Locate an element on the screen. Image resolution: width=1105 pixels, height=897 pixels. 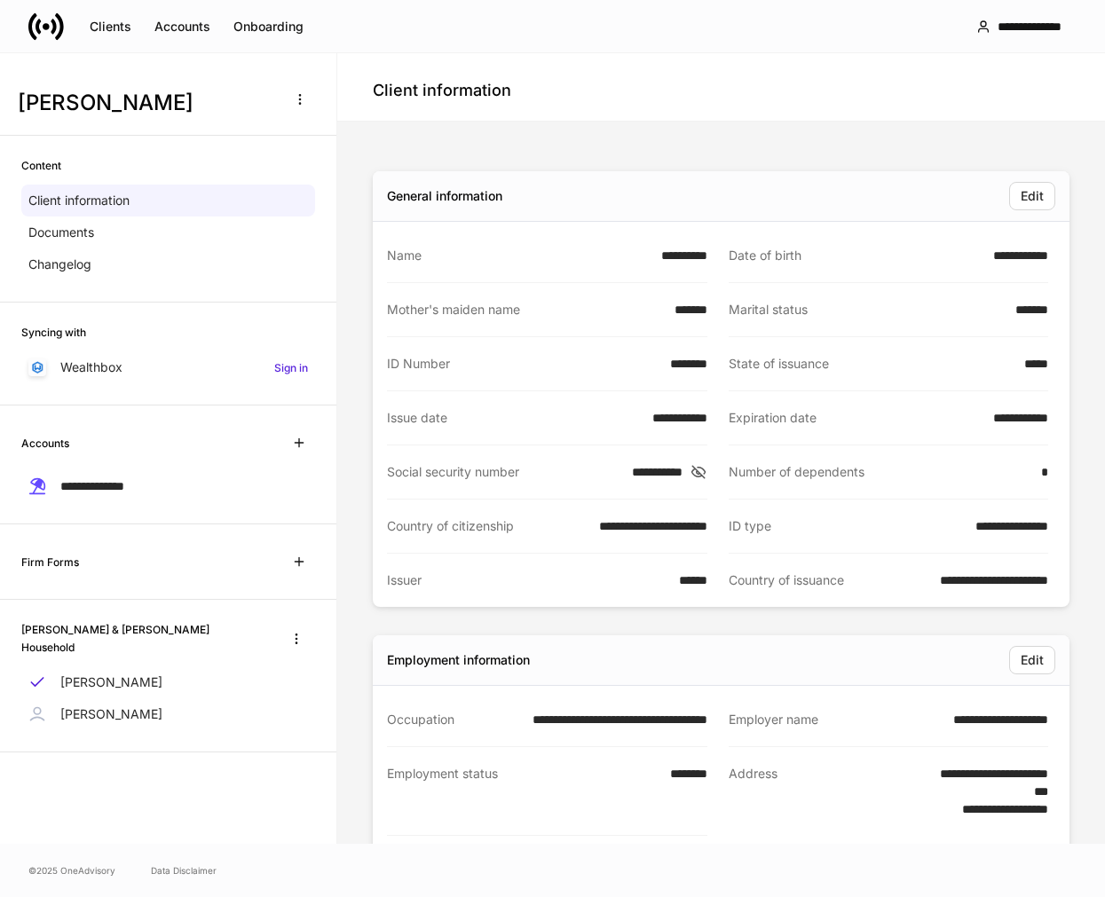
div: Social security number is located at coordinates (504, 472).